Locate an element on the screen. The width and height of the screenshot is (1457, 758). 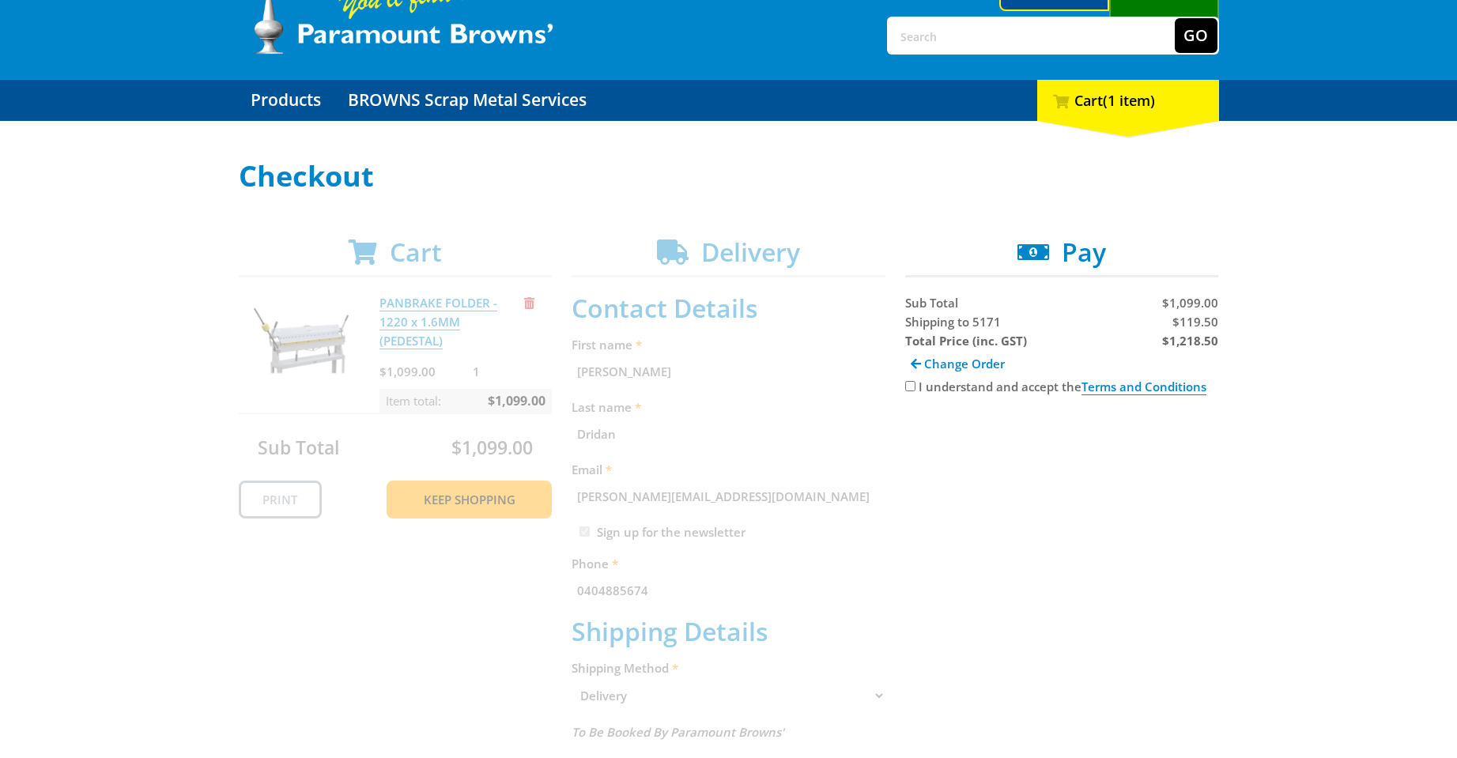
h1: Checkout is located at coordinates (729, 176).